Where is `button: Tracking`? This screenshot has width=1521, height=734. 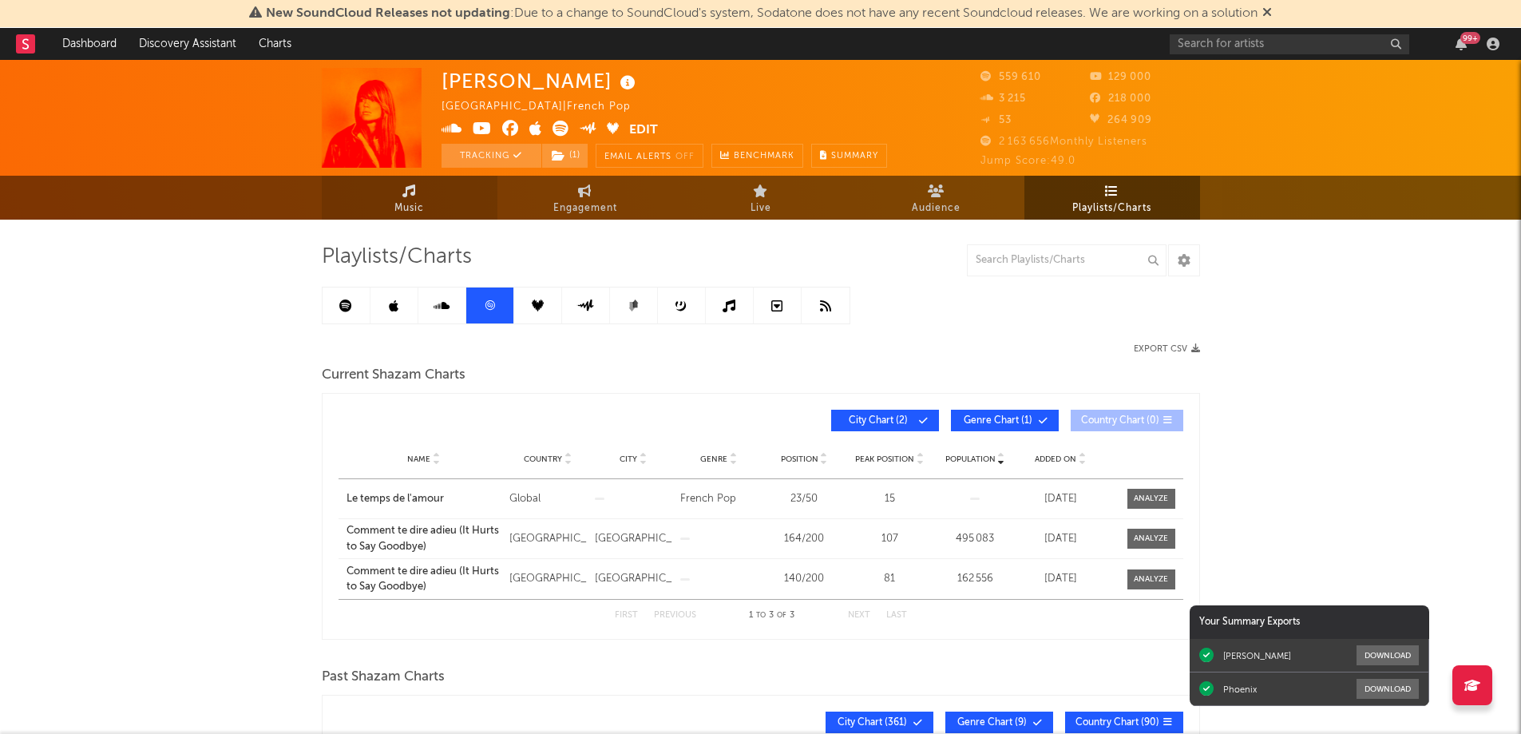
button: Tracking is located at coordinates (491, 156).